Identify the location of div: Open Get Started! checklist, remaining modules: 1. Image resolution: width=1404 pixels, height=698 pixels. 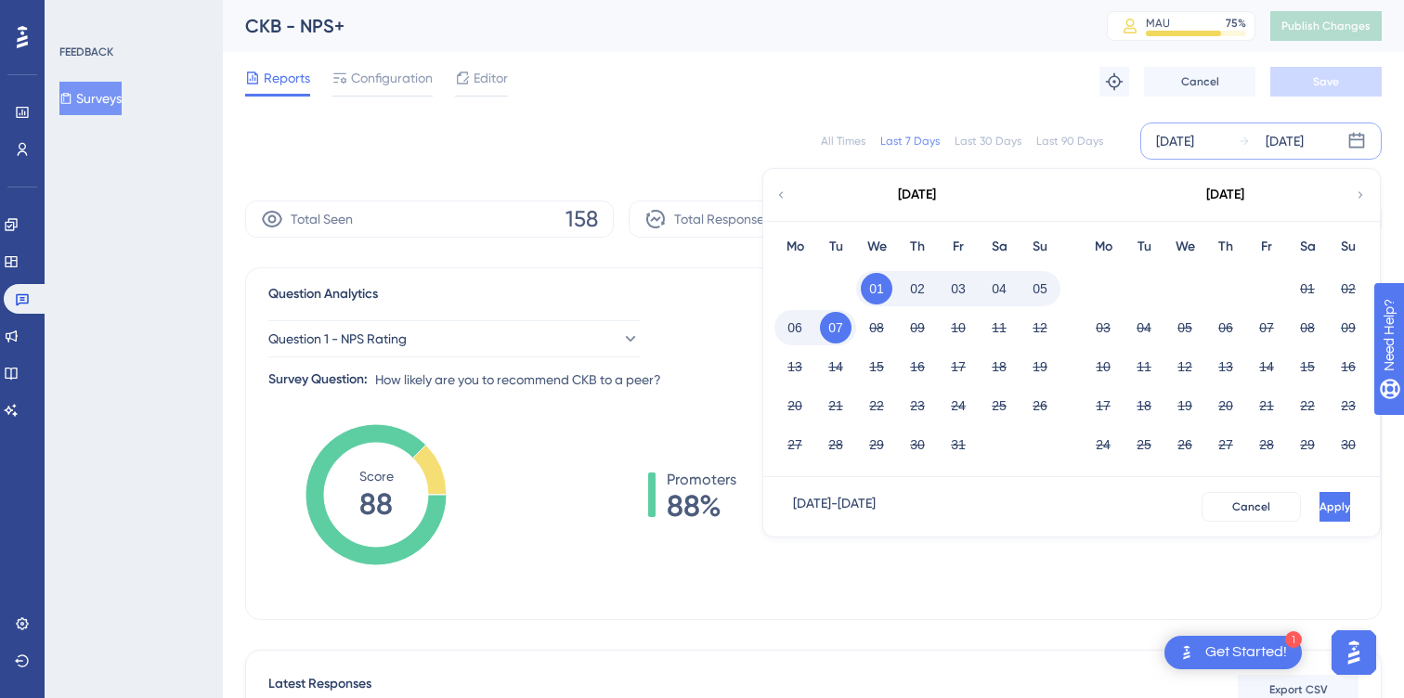
(1233, 653).